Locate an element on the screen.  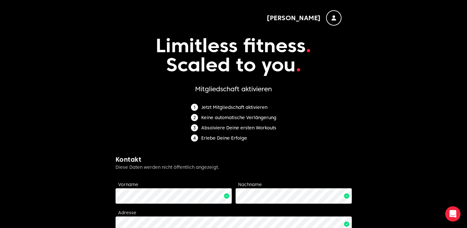
label: Nachname is located at coordinates (250, 185).